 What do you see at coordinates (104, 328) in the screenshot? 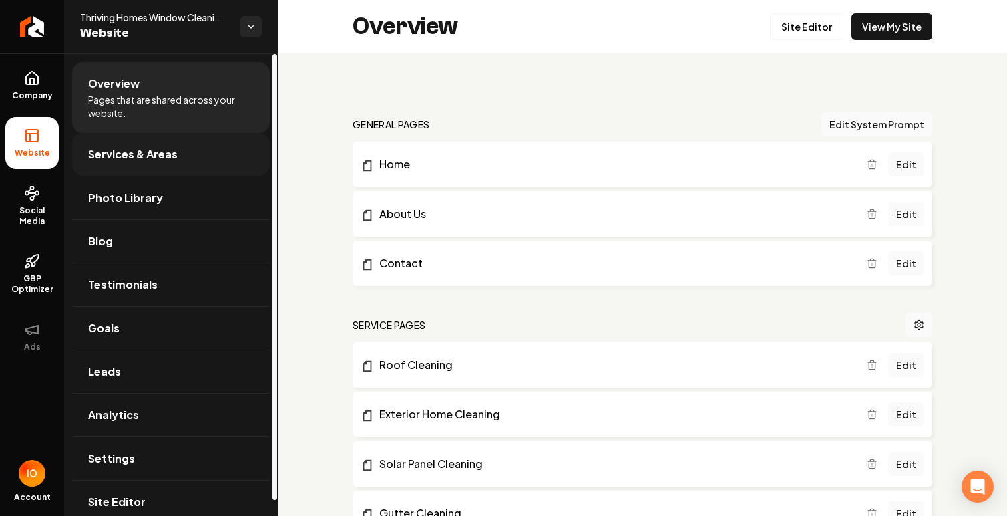
I see `span: Goals` at bounding box center [104, 328].